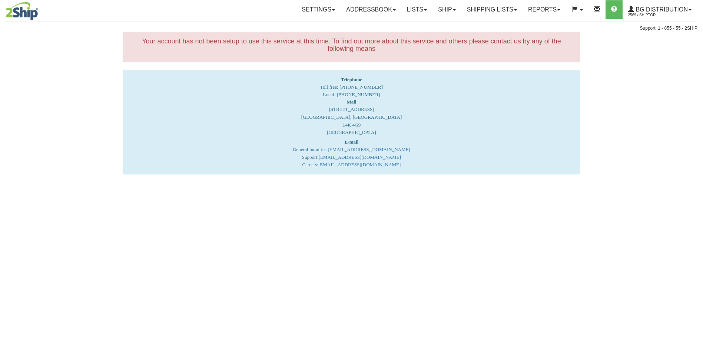 The height and width of the screenshot is (354, 703). Describe the element at coordinates (661, 9) in the screenshot. I see `span: BG Distribution` at that location.